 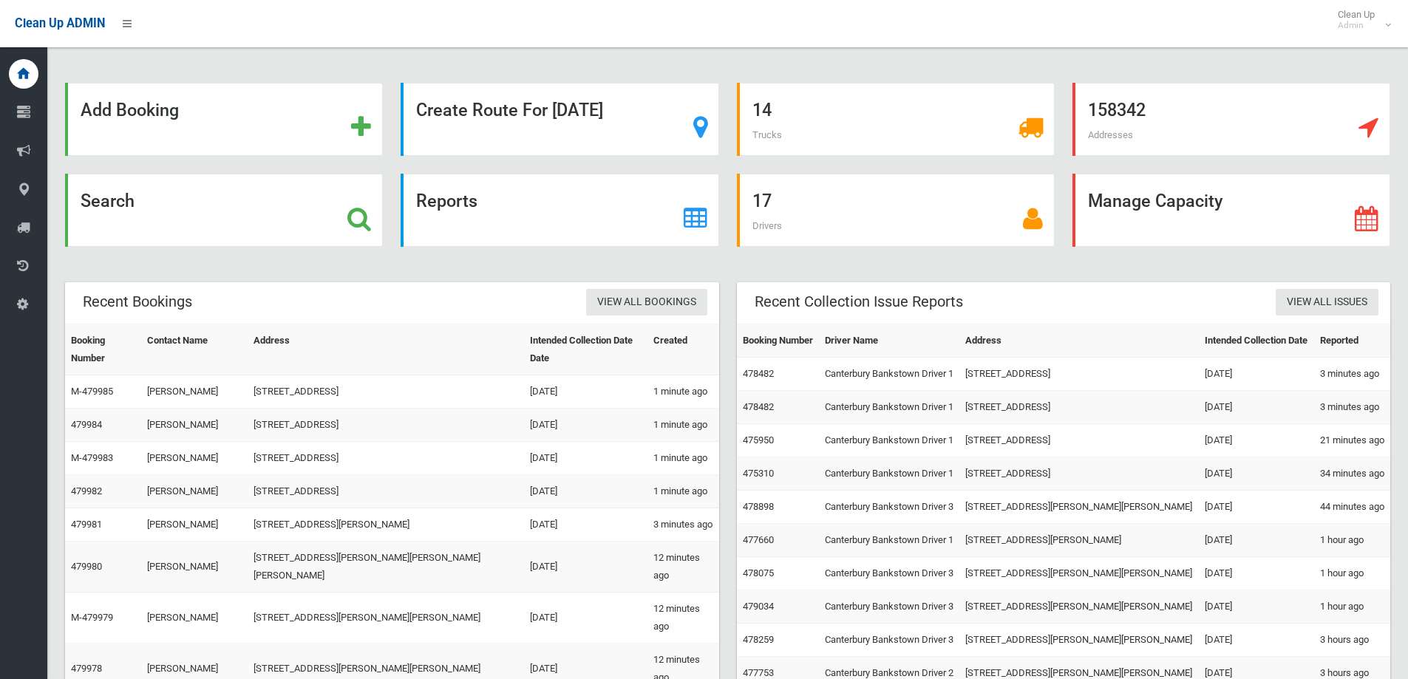 I want to click on a: 17 Drivers, so click(x=896, y=210).